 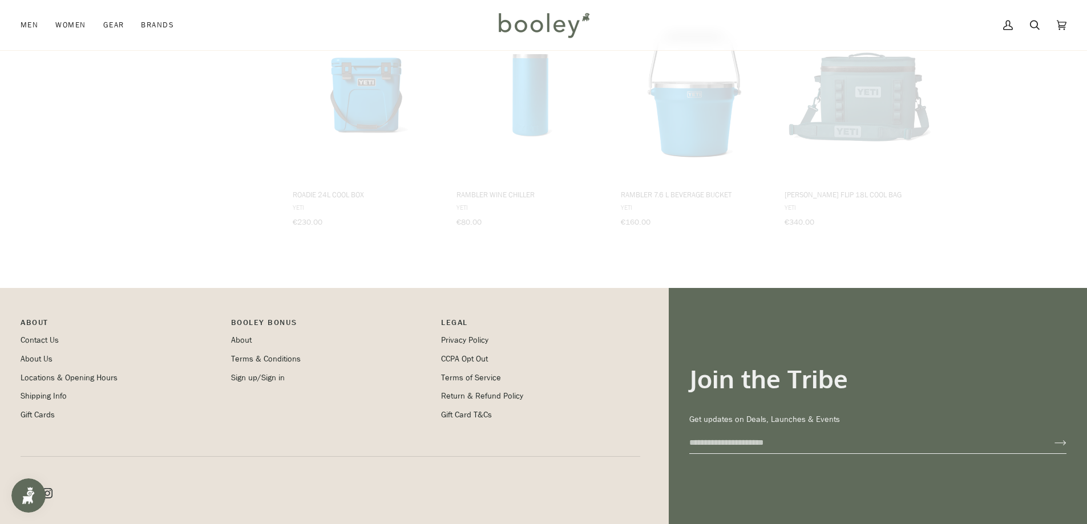 I want to click on a: Contact Us, so click(x=39, y=340).